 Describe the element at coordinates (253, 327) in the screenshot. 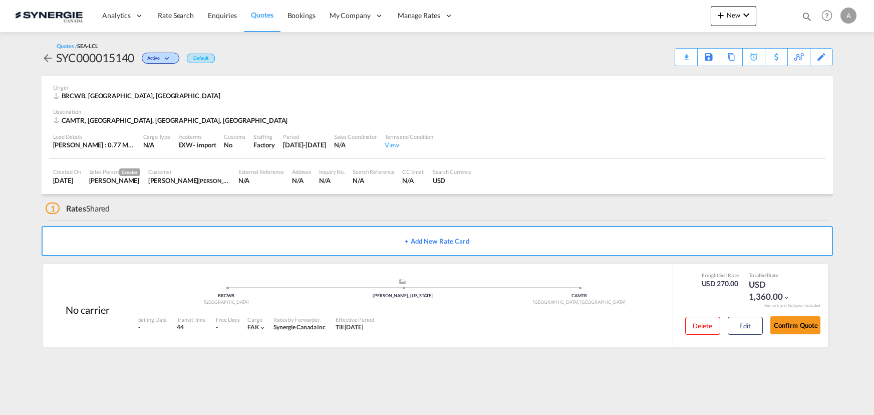

I see `span: FAK` at that location.